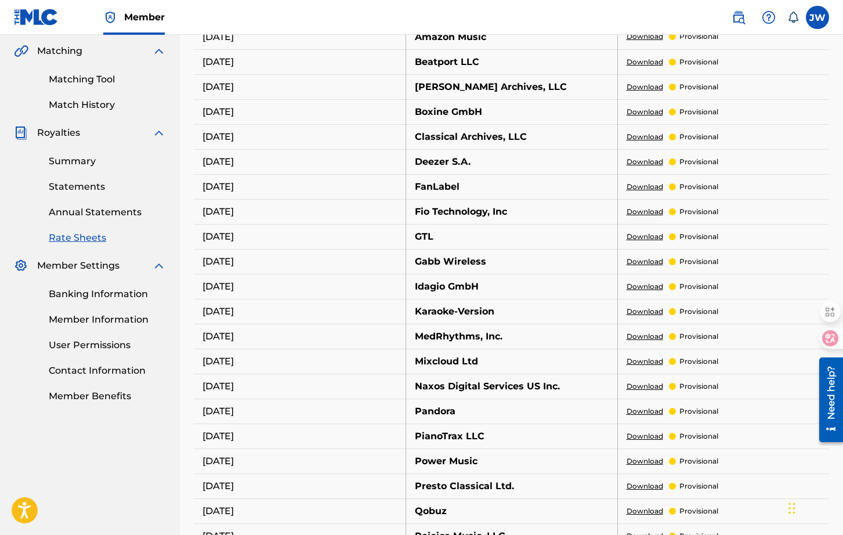  What do you see at coordinates (107, 105) in the screenshot?
I see `a: Match History` at bounding box center [107, 105].